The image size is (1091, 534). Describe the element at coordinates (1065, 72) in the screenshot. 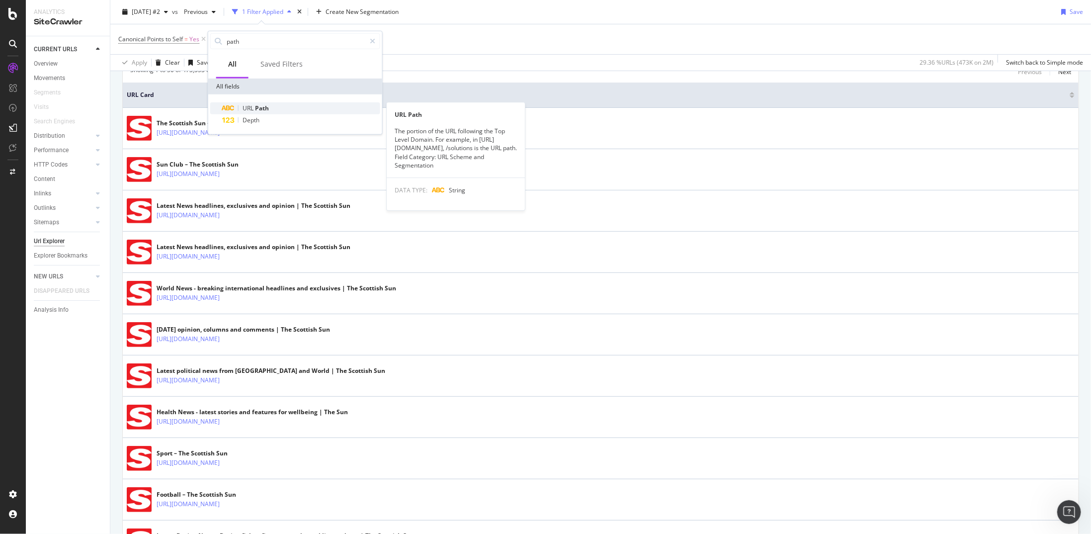

I see `div: Next` at that location.